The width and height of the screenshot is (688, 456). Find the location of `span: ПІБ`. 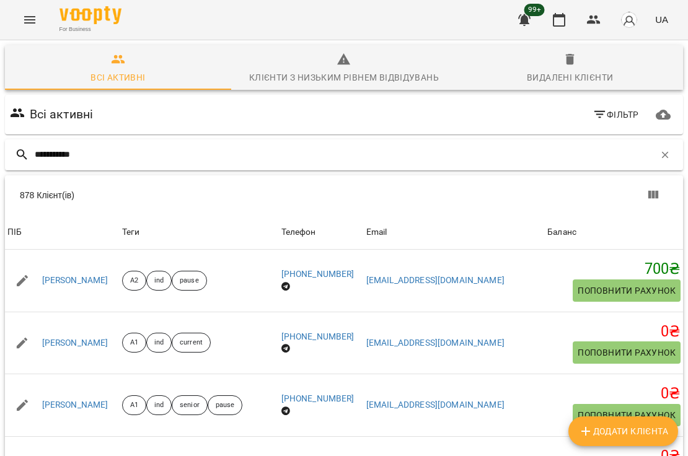

span: ПІБ is located at coordinates (62, 232).